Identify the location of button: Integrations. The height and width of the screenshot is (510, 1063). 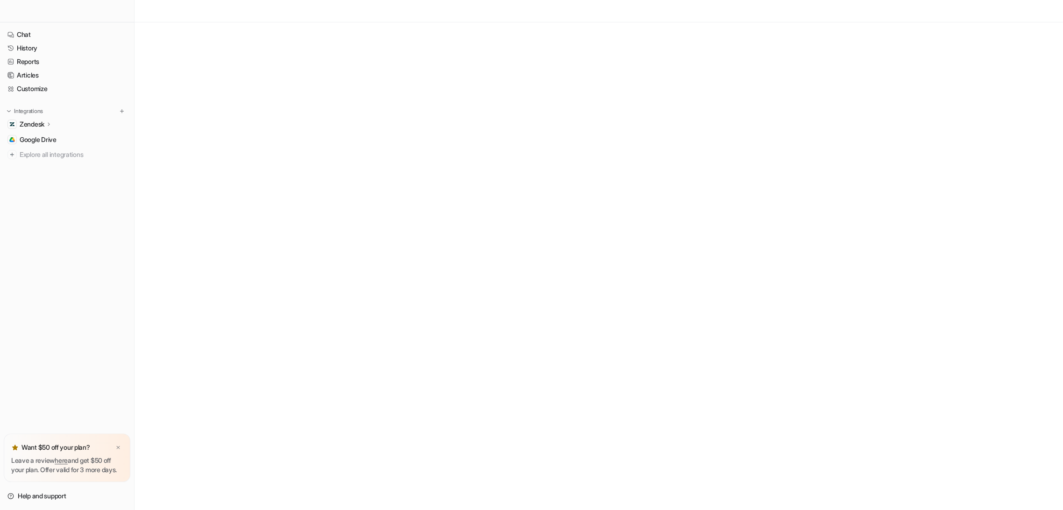
(25, 111).